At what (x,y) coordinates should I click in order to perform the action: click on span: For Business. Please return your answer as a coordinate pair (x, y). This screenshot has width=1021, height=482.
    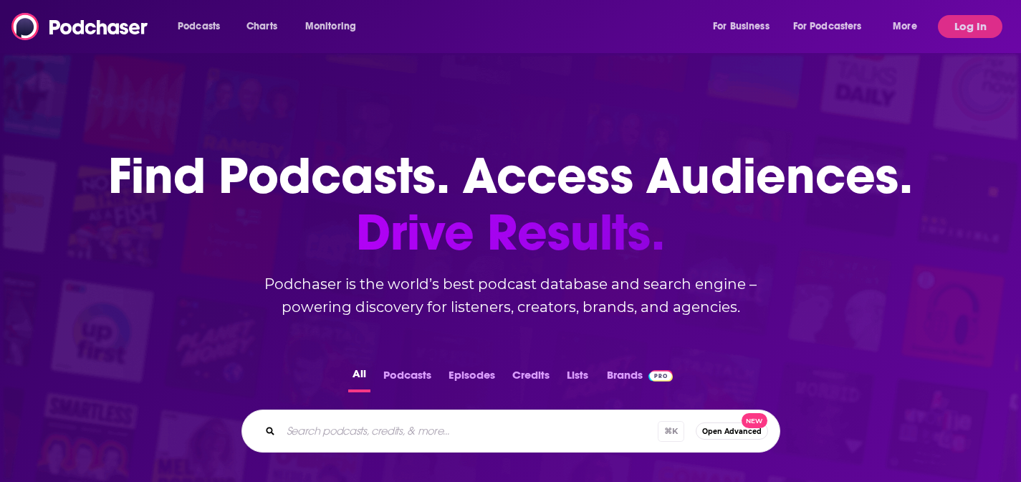
    Looking at the image, I should click on (741, 27).